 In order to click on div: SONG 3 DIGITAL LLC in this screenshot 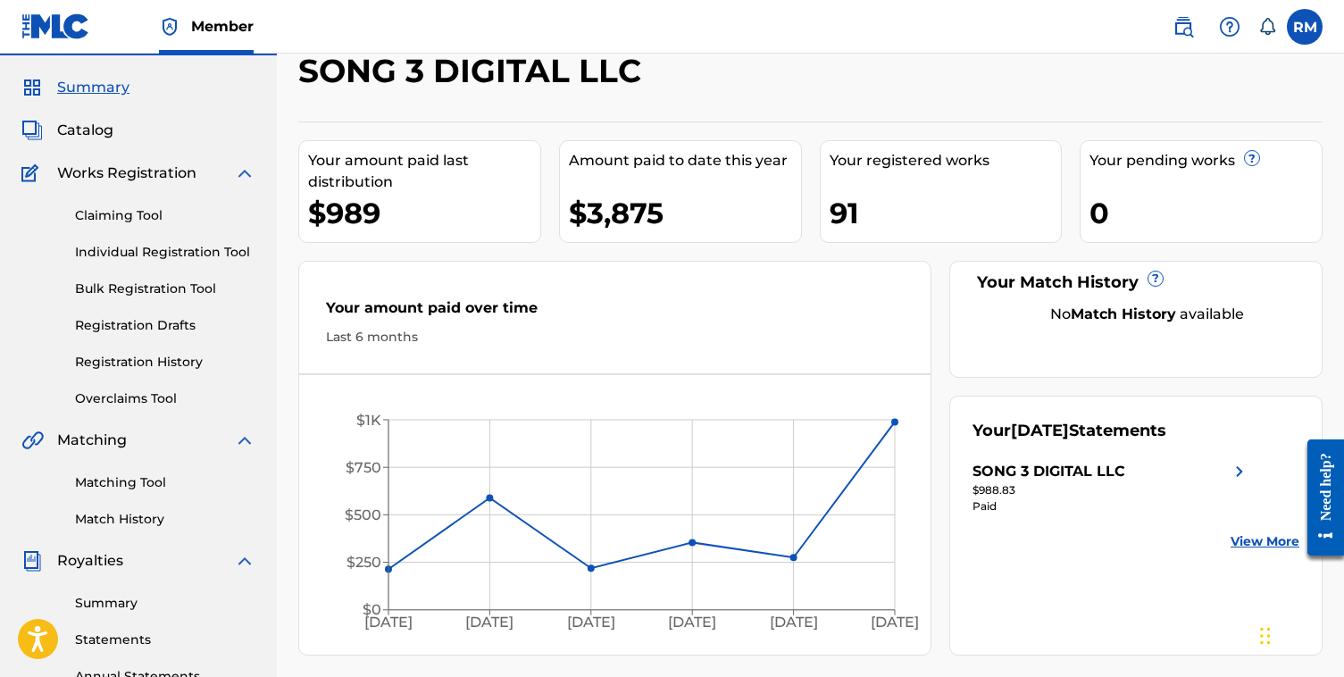, I will do `click(1048, 471)`.